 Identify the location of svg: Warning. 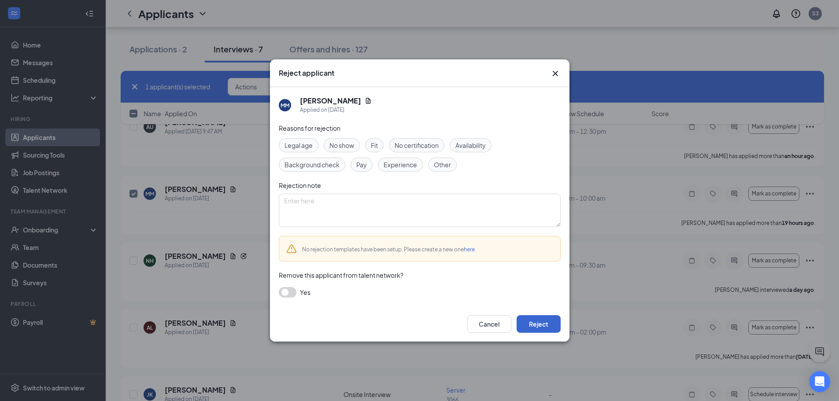
(292, 249).